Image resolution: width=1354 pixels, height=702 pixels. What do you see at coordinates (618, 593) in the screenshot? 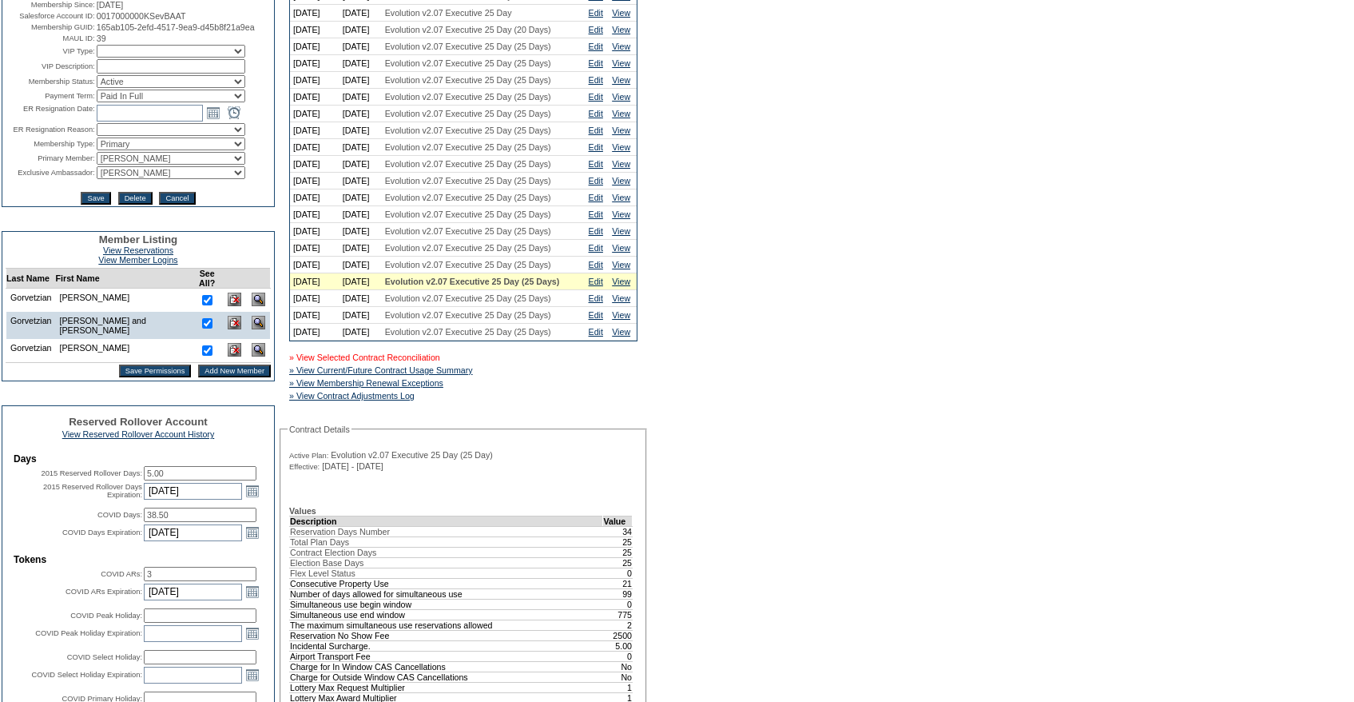
I see `td: 99` at bounding box center [618, 593].